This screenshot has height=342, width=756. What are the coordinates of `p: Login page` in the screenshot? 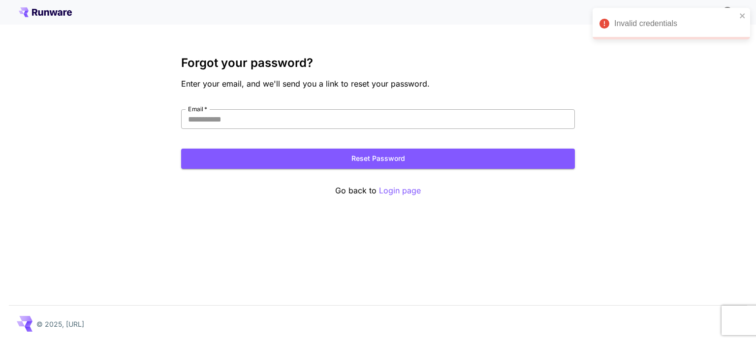 It's located at (400, 190).